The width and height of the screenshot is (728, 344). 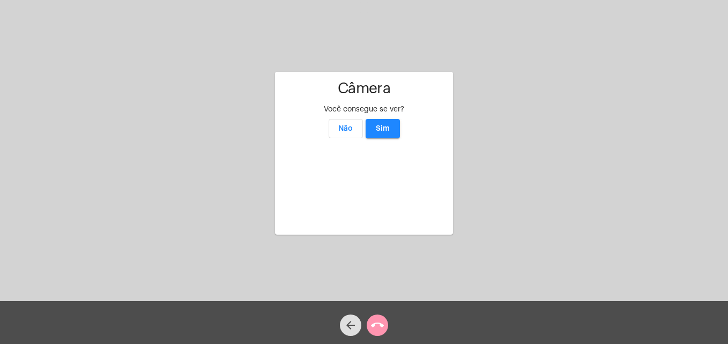 What do you see at coordinates (383, 129) in the screenshot?
I see `span: Sim` at bounding box center [383, 129].